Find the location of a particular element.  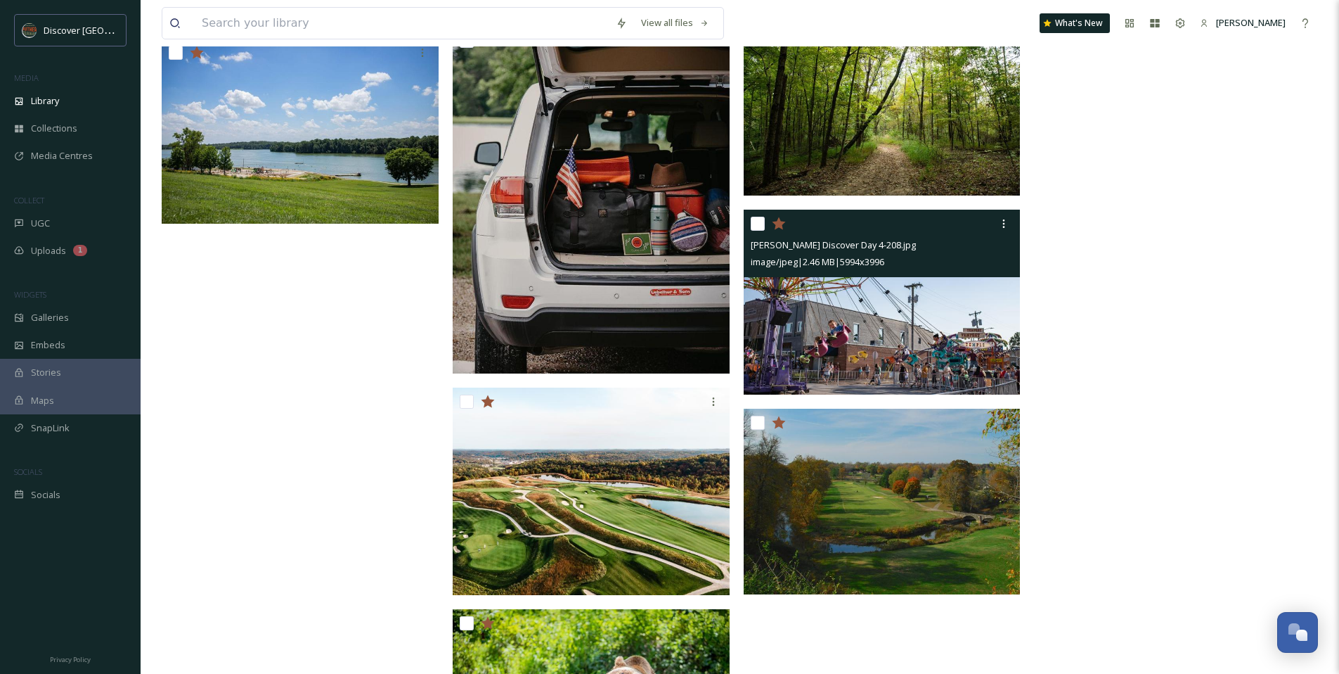

img: Morris Discover Day 4-208.jpg is located at coordinates (882, 302).